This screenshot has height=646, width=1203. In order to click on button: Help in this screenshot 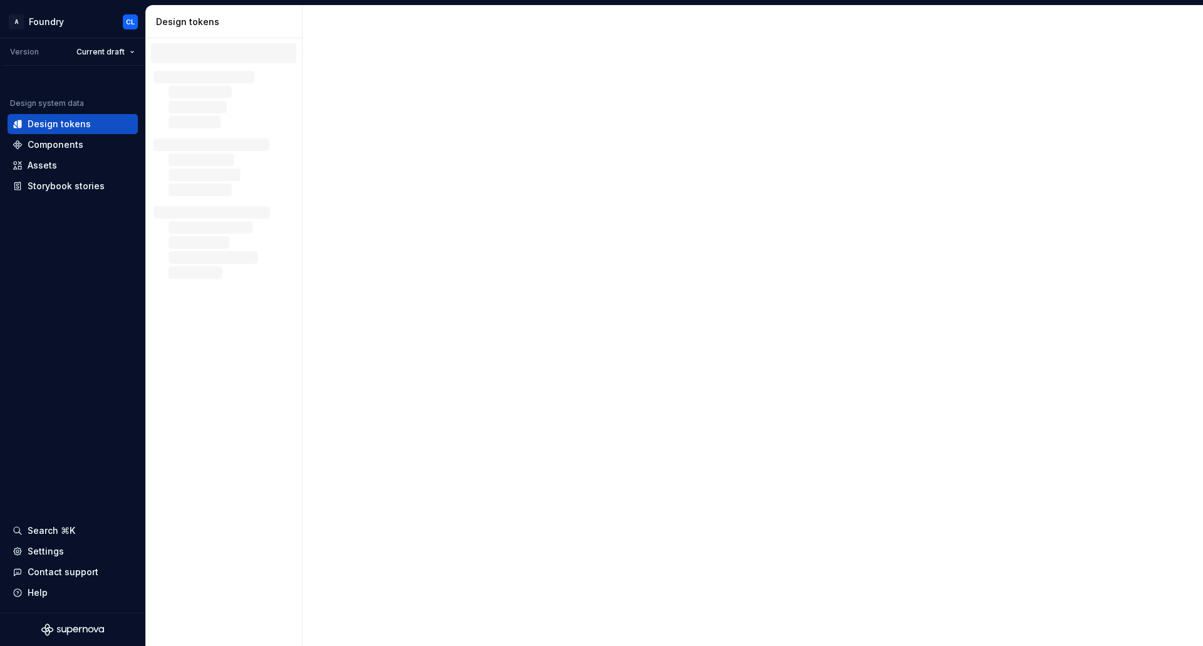, I will do `click(73, 593)`.